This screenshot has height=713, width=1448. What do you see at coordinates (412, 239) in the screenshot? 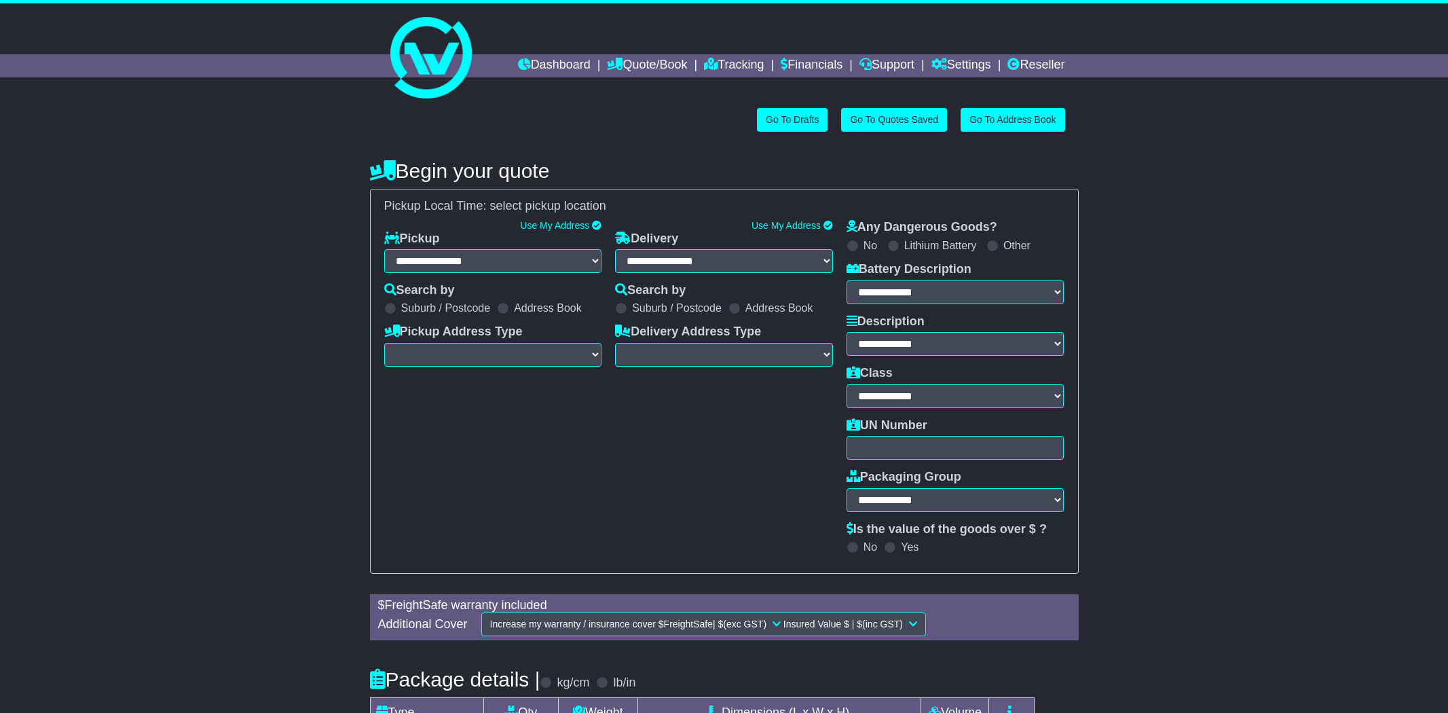
I see `label: Pickup` at bounding box center [412, 239].